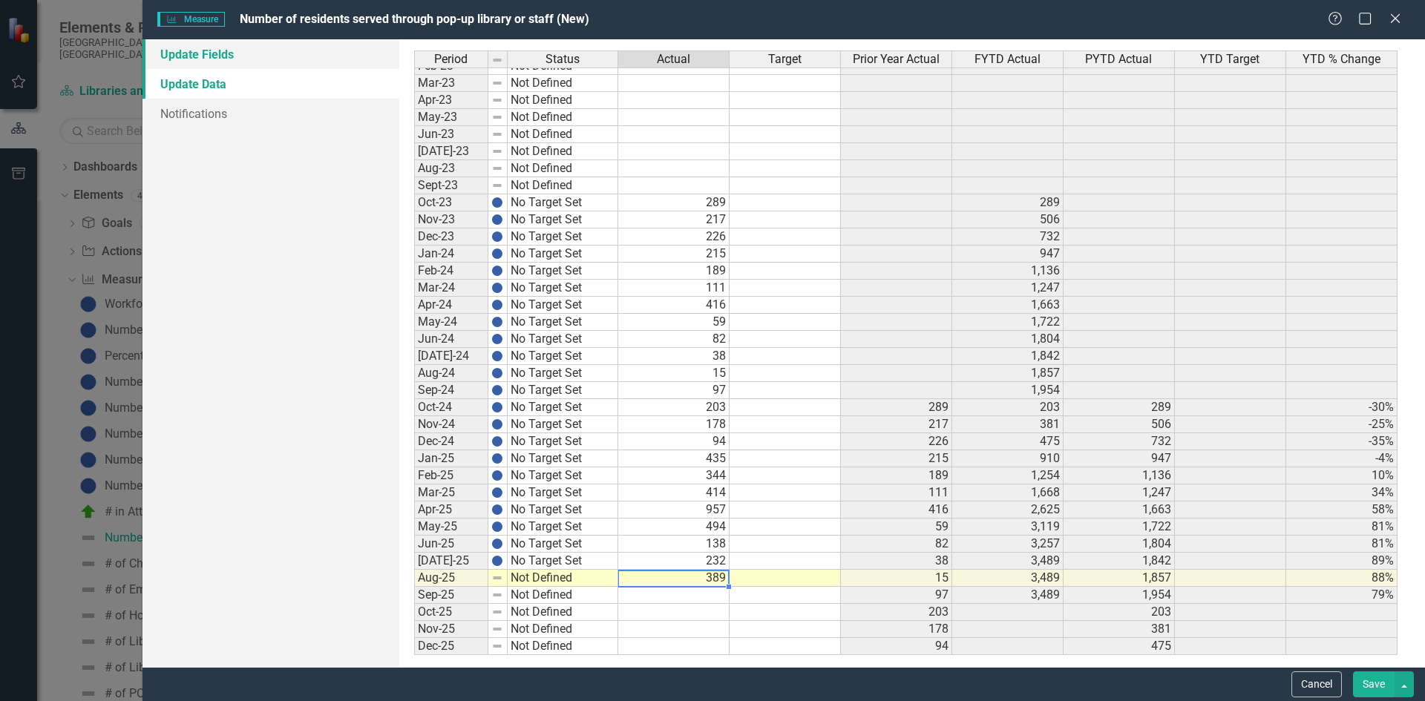 This screenshot has height=701, width=1425. What do you see at coordinates (1008, 442) in the screenshot?
I see `td: 475` at bounding box center [1008, 442].